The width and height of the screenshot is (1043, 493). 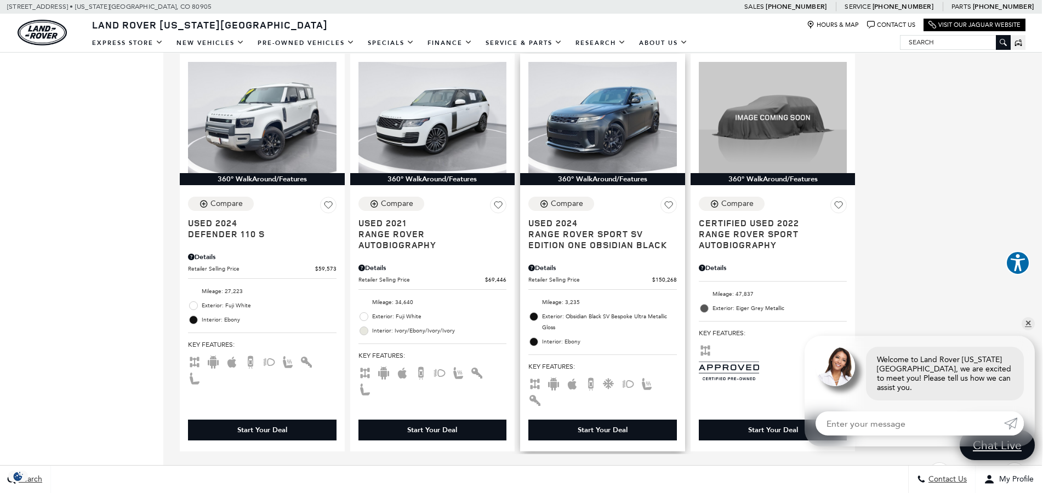 I want to click on aside: Accessibility Help Desk, so click(x=1017, y=264).